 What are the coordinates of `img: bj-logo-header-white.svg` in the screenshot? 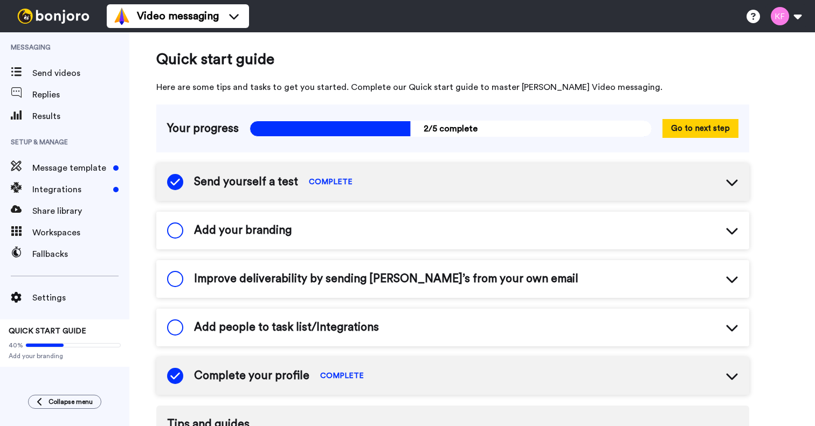 It's located at (53, 16).